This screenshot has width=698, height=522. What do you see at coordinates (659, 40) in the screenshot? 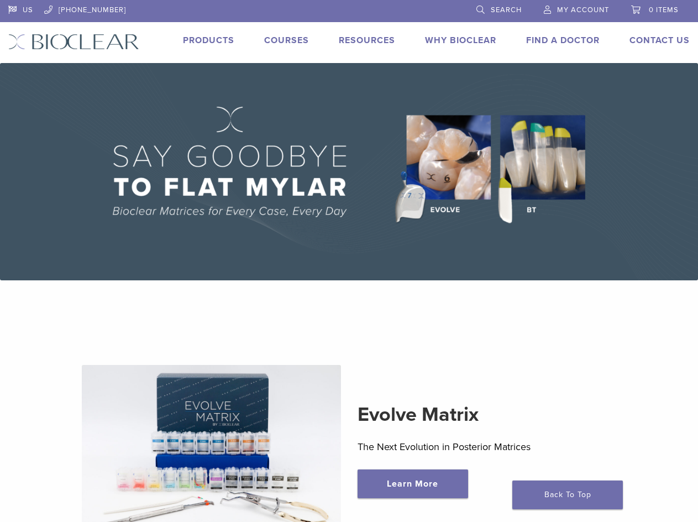
I see `a: Contact Us` at bounding box center [659, 40].